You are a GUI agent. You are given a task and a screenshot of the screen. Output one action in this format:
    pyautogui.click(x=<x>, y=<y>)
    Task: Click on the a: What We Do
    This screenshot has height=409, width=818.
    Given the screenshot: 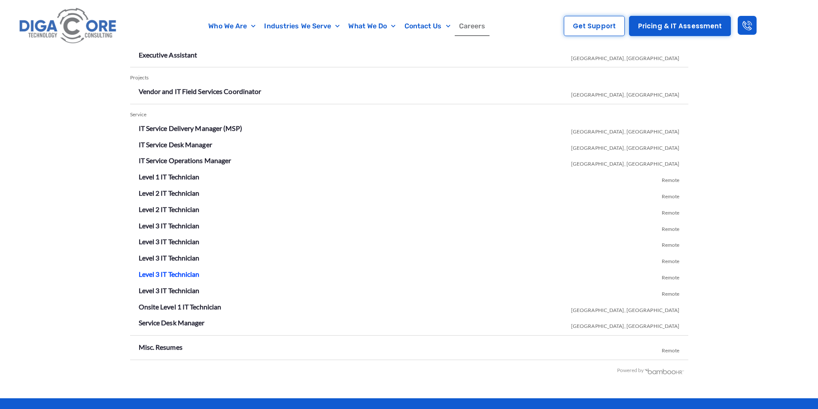 What is the action you would take?
    pyautogui.click(x=372, y=26)
    